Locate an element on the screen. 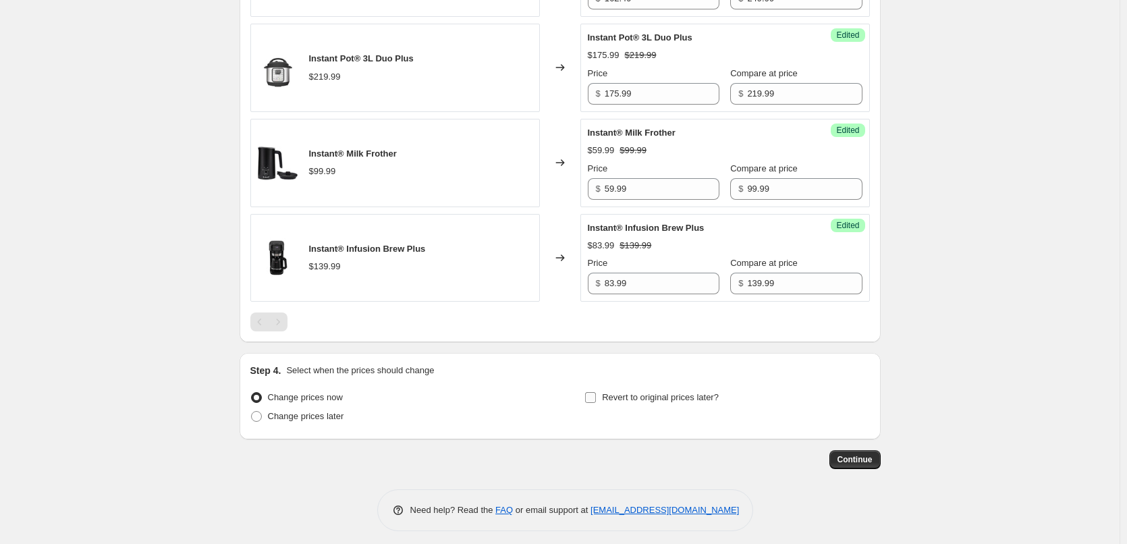  span: Continue is located at coordinates (855, 460).